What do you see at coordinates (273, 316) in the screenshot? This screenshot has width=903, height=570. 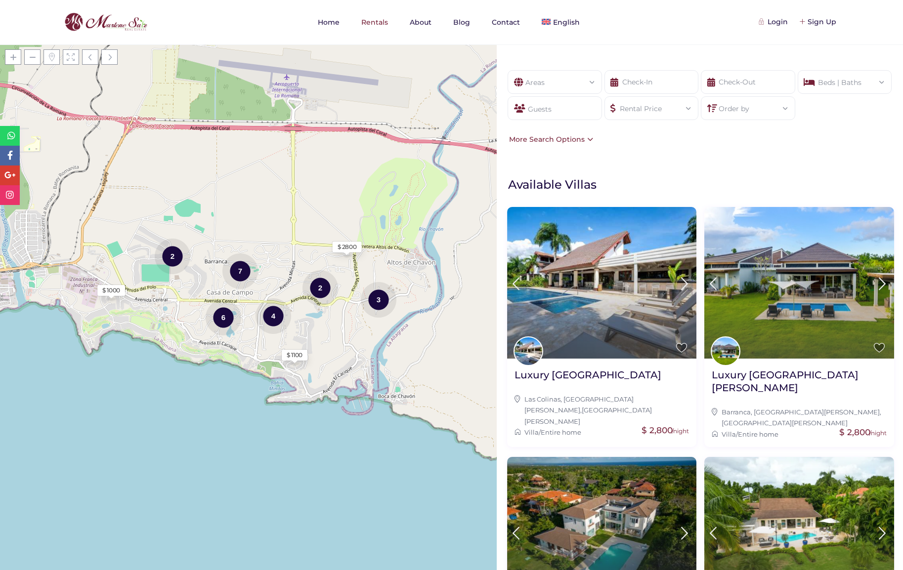 I see `div: 4` at bounding box center [273, 316].